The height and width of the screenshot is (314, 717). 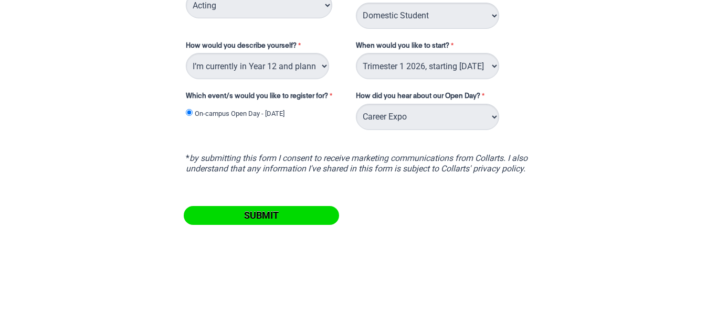 I want to click on label: How would you describe yourself?, so click(x=266, y=47).